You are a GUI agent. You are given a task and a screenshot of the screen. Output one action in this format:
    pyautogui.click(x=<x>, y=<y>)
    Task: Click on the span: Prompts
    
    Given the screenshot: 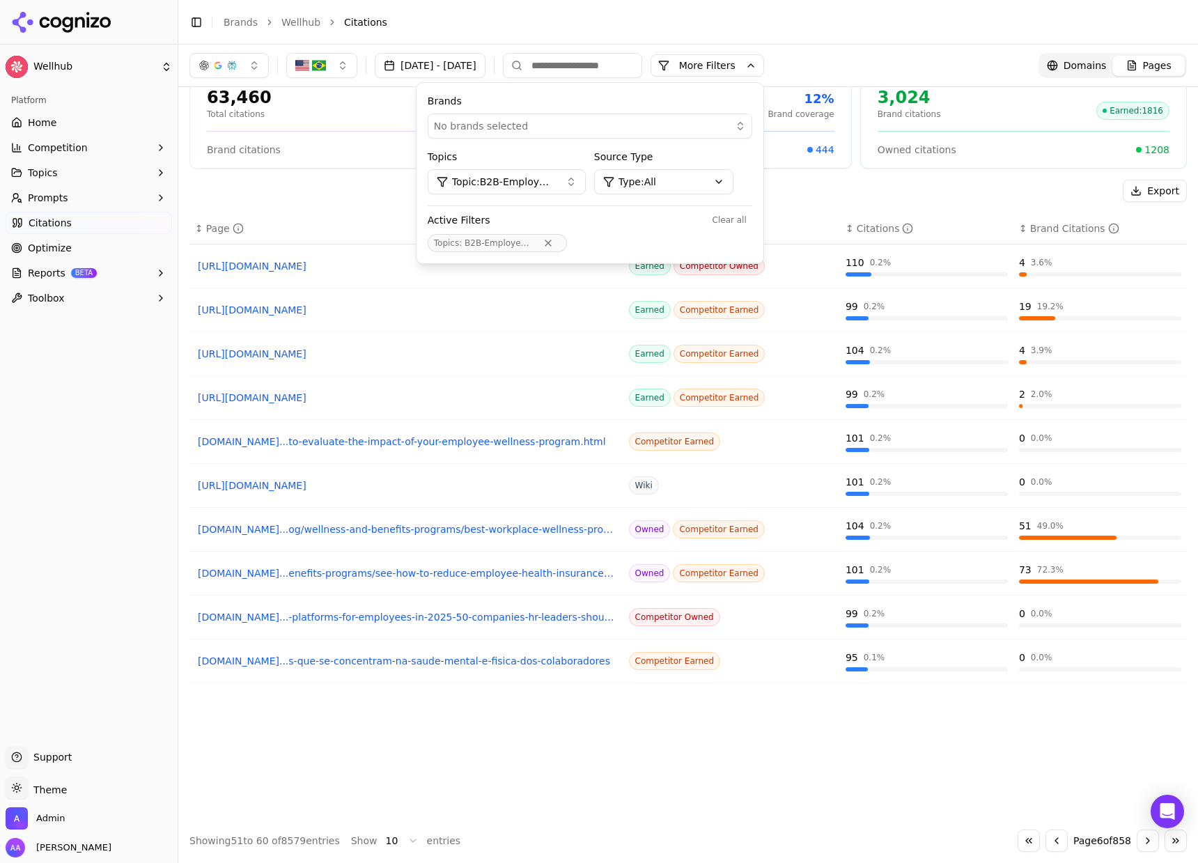 What is the action you would take?
    pyautogui.click(x=48, y=198)
    